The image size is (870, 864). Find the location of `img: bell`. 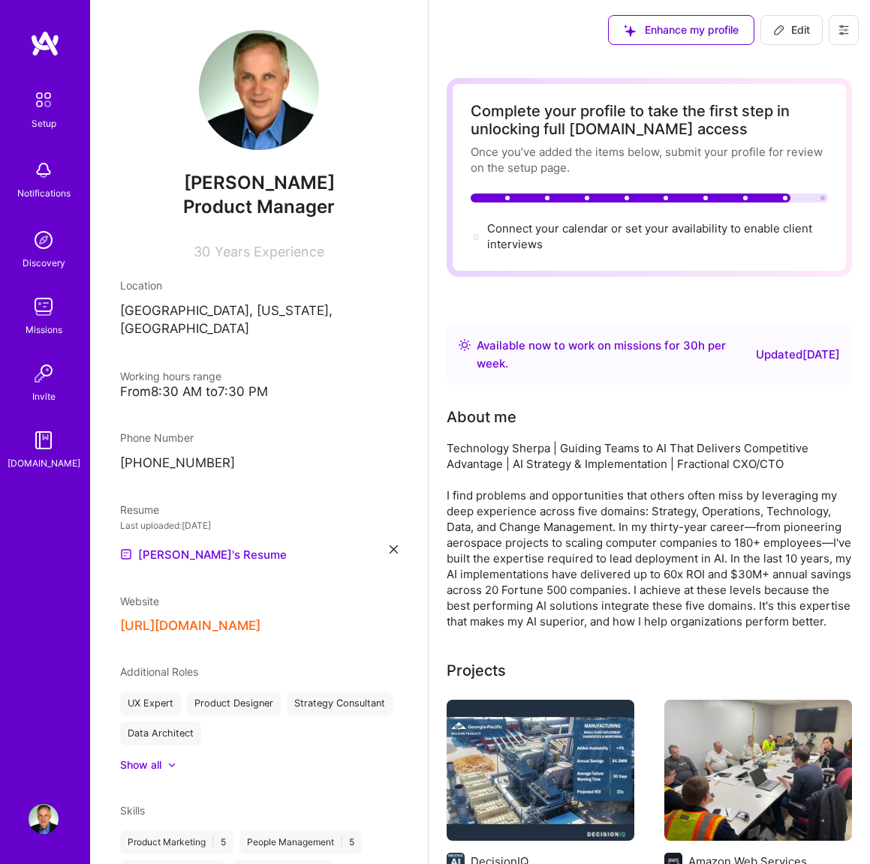

img: bell is located at coordinates (44, 170).